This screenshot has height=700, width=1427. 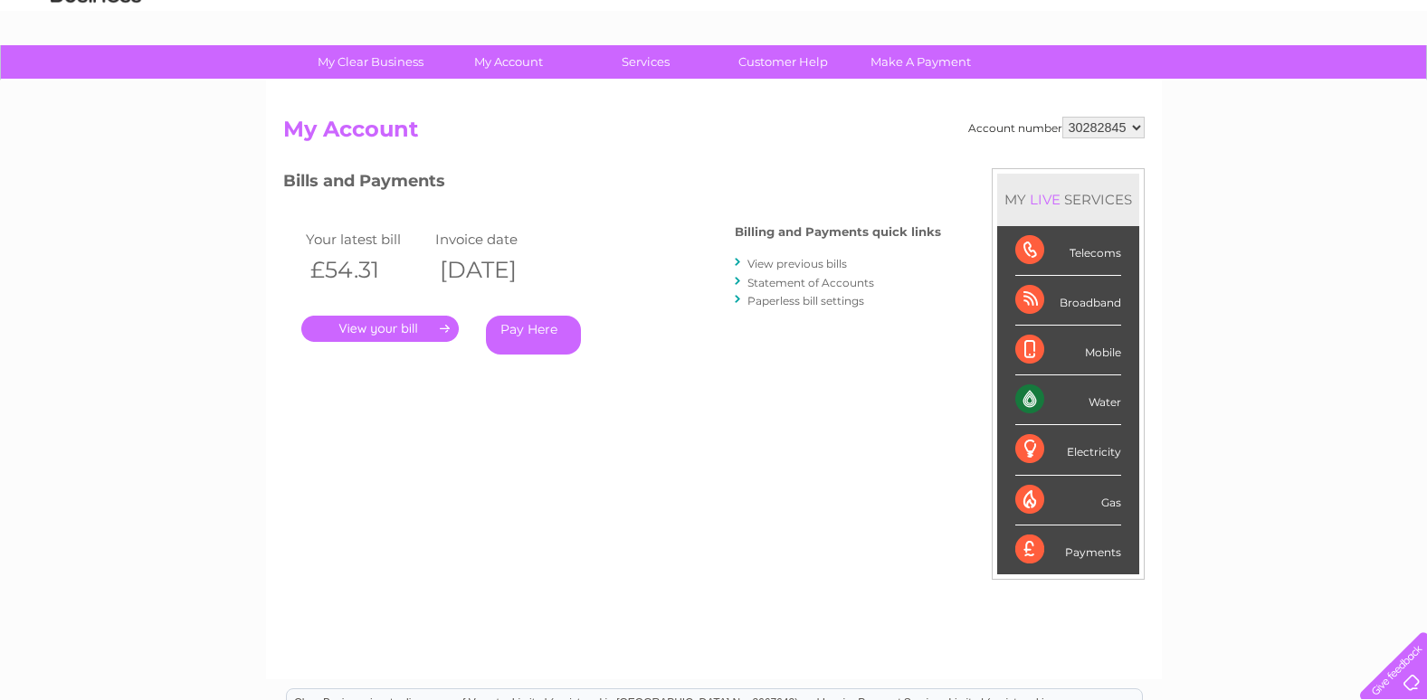 I want to click on a: Paperless bill settings, so click(x=805, y=300).